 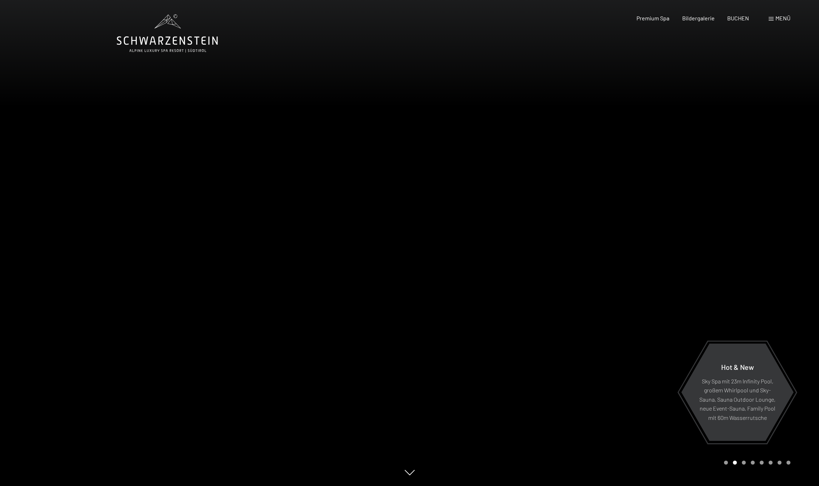 What do you see at coordinates (738, 18) in the screenshot?
I see `span: BUCHEN` at bounding box center [738, 18].